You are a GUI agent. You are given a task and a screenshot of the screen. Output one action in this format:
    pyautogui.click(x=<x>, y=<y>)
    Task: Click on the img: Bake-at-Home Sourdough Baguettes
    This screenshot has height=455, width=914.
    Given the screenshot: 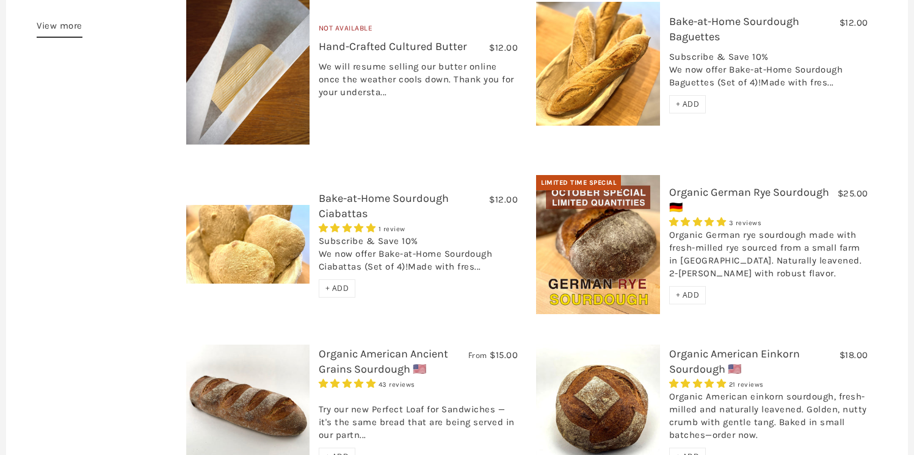 What is the action you would take?
    pyautogui.click(x=597, y=64)
    